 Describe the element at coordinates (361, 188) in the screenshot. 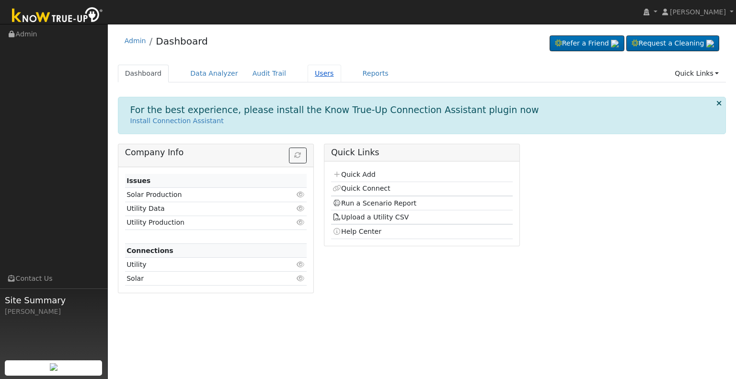

I see `a: Quick Connect` at that location.